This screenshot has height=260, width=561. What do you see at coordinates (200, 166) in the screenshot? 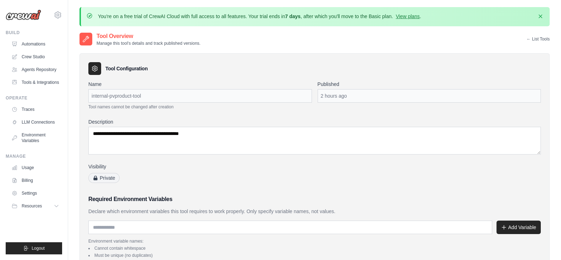
I see `label: Visibility` at bounding box center [200, 166].